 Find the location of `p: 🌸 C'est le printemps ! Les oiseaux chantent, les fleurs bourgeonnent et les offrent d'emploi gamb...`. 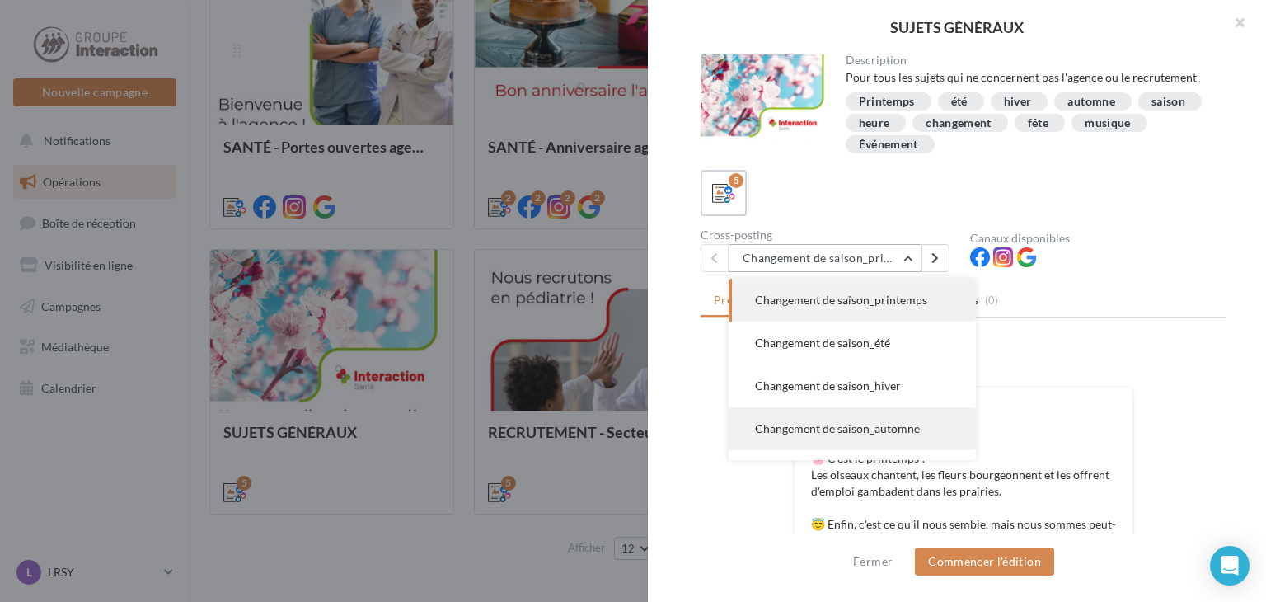

p: 🌸 C'est le printemps ! Les oiseaux chantent, les fleurs bourgeonnent et les offrent d'emploi gamb... is located at coordinates (963, 499).